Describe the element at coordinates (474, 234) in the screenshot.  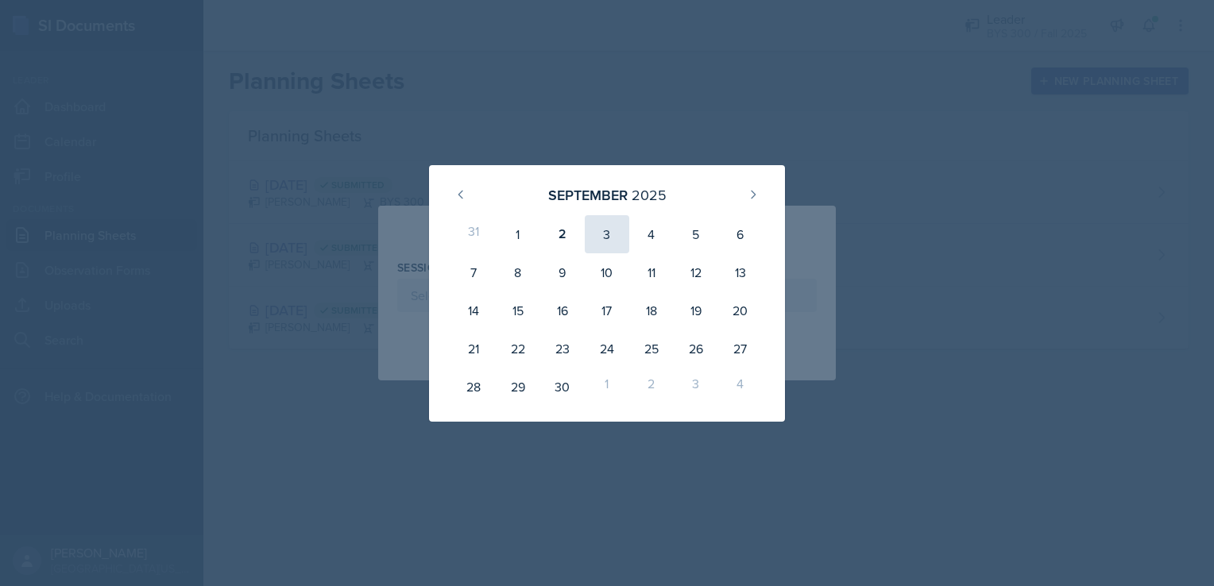
I see `div: 31` at that location.